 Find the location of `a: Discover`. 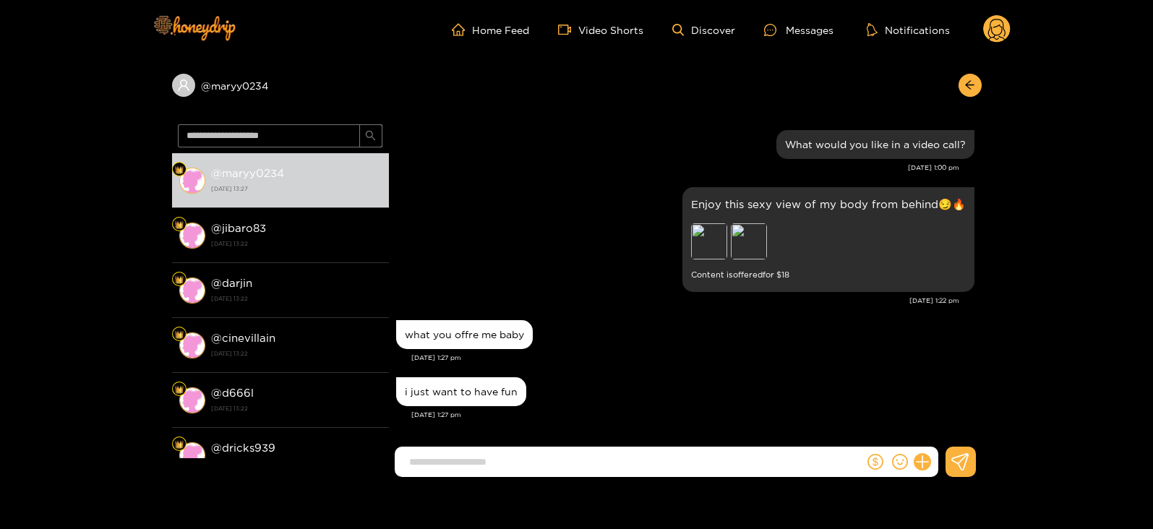

a: Discover is located at coordinates (704, 30).